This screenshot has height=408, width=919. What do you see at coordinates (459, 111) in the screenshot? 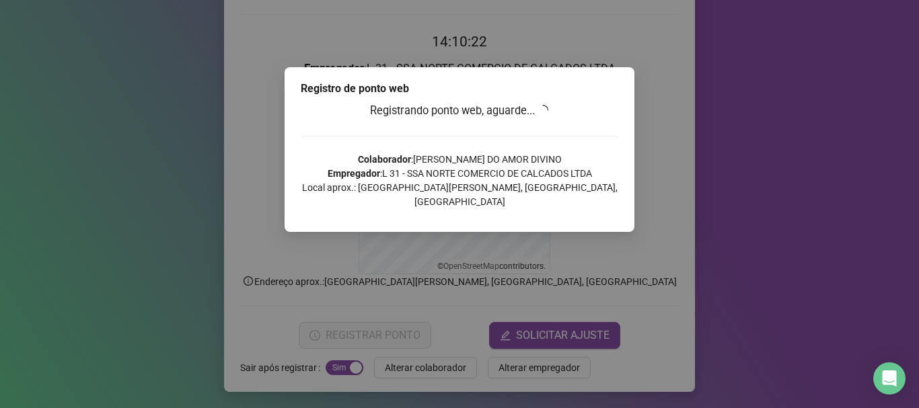
I see `h3: Registrando ponto web, aguarde...` at bounding box center [459, 111].